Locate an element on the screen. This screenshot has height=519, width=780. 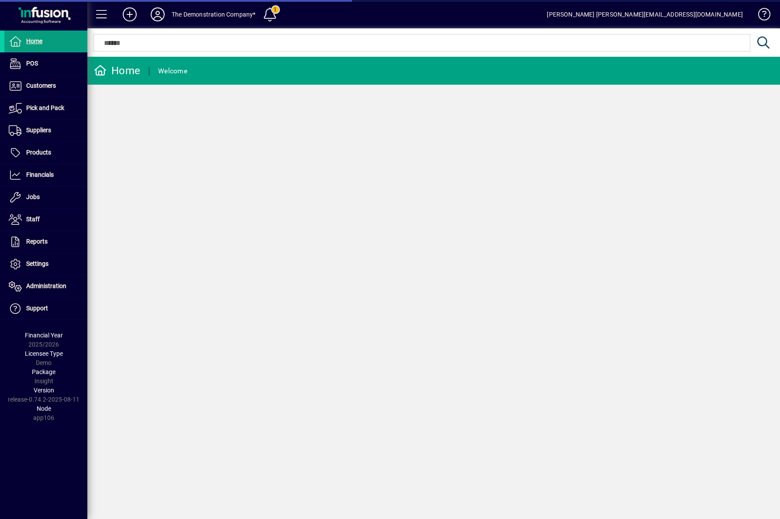
span: Package is located at coordinates (44, 372).